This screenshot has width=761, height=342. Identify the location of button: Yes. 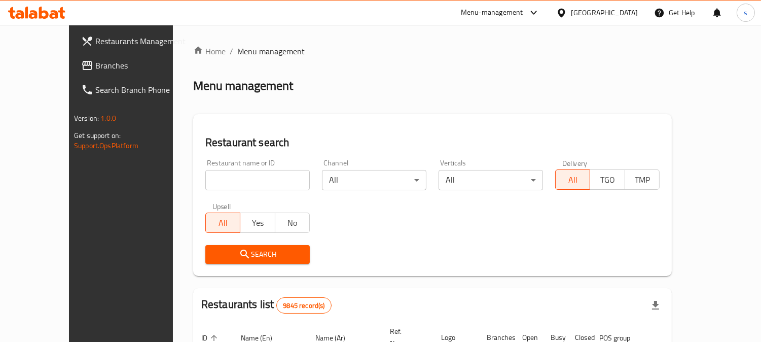
(257, 222).